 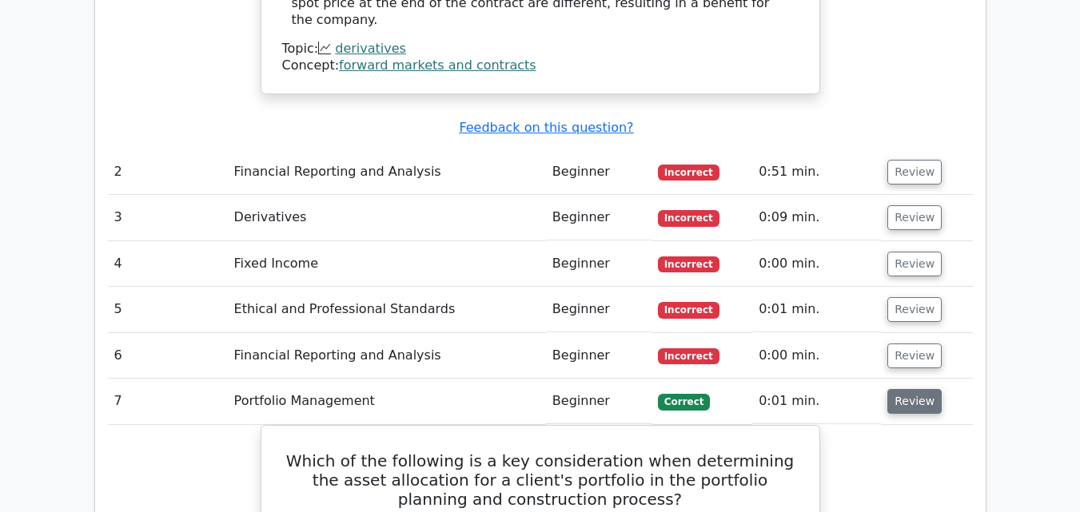 What do you see at coordinates (168, 172) in the screenshot?
I see `td: 2` at bounding box center [168, 172].